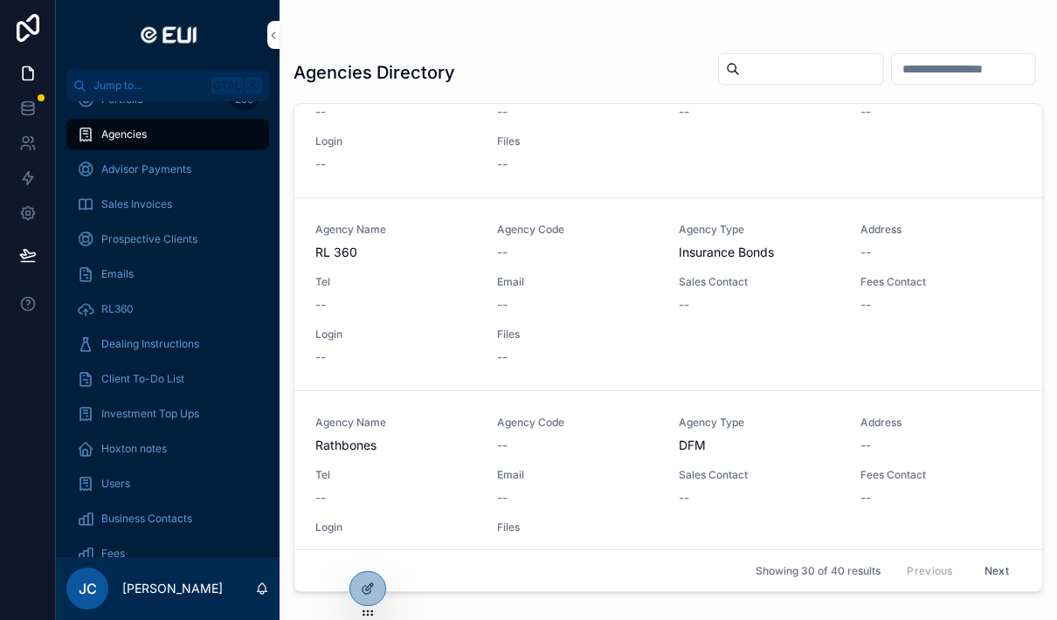 Image resolution: width=1057 pixels, height=620 pixels. Describe the element at coordinates (168, 414) in the screenshot. I see `a: Investment Top Ups` at that location.